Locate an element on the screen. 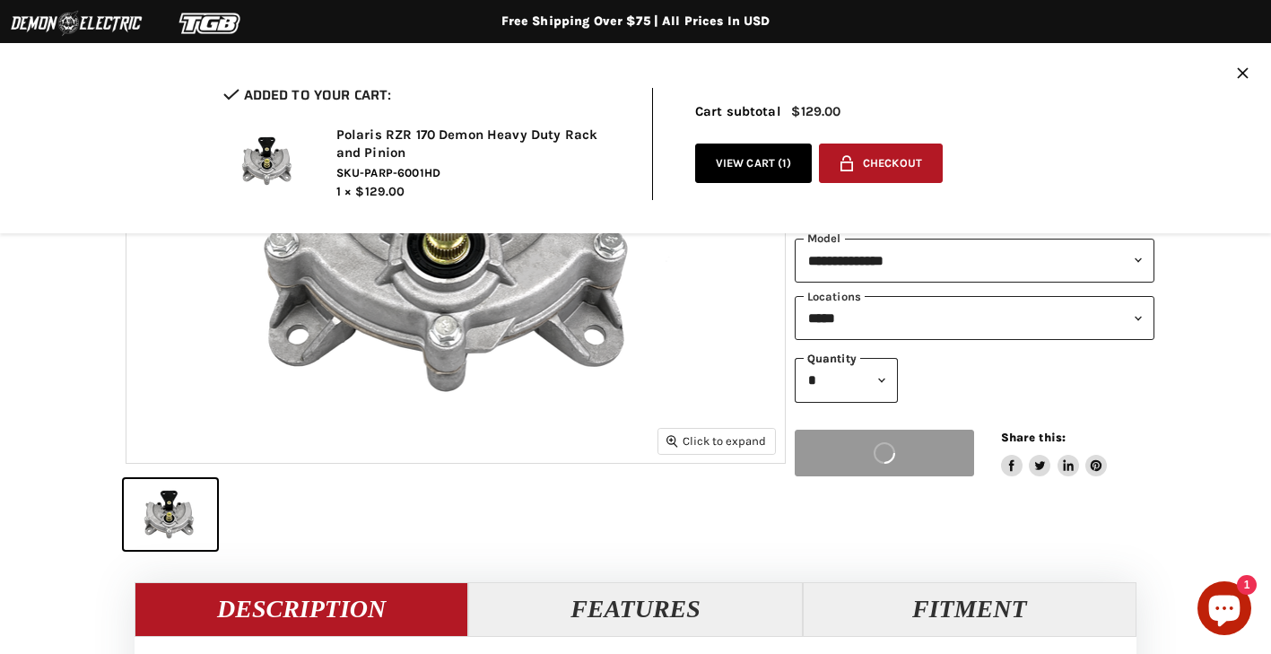  select: keys is located at coordinates (974, 318).